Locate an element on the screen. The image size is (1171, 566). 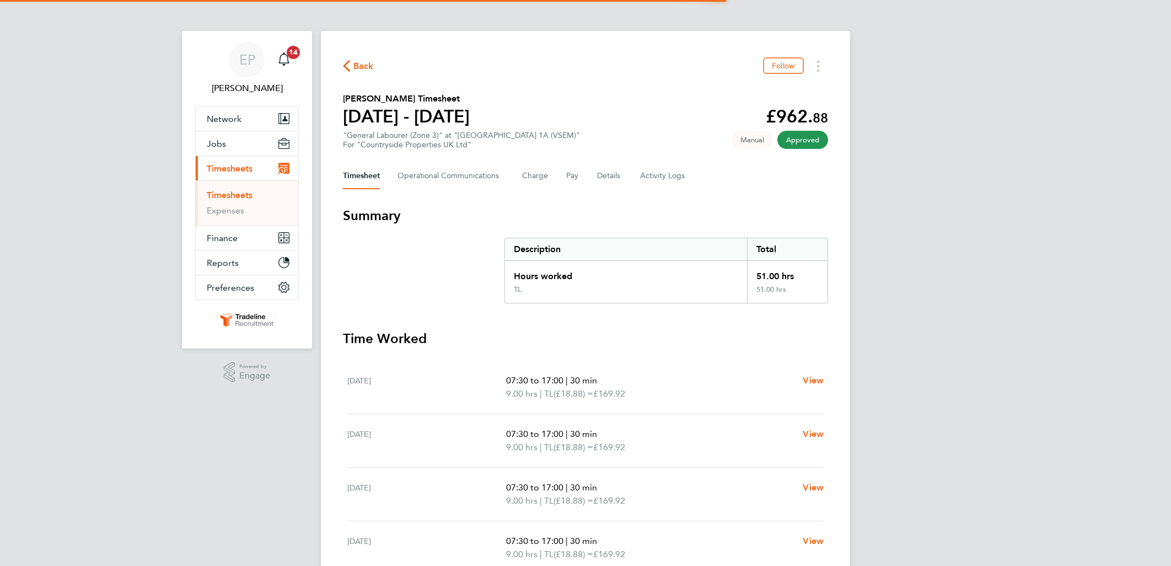
span: 88 is located at coordinates (820, 117).